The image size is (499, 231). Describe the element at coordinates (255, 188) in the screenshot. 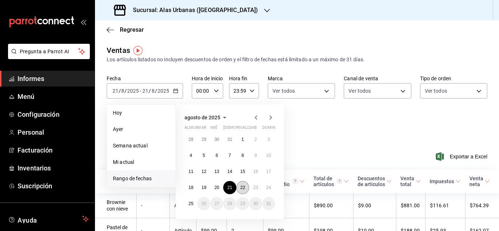

I see `button: 23 de agosto de 2025` at that location.